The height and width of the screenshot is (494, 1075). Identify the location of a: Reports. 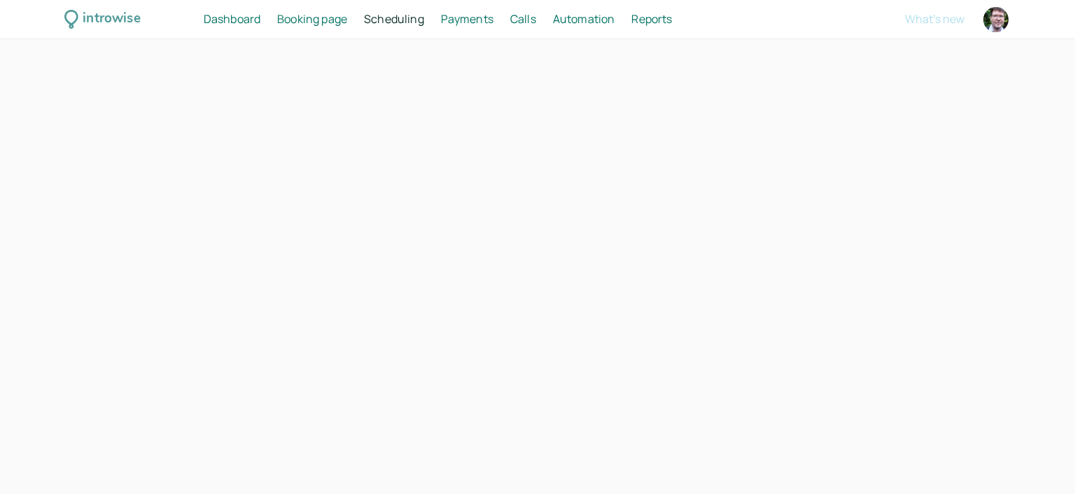
(651, 20).